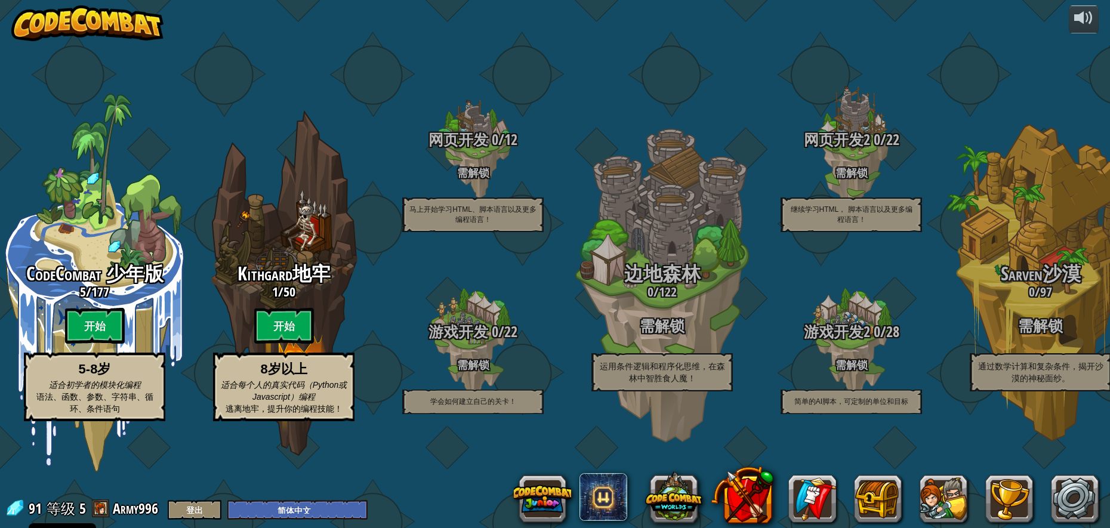  What do you see at coordinates (458, 140) in the screenshot?
I see `span: 网页开发` at bounding box center [458, 140].